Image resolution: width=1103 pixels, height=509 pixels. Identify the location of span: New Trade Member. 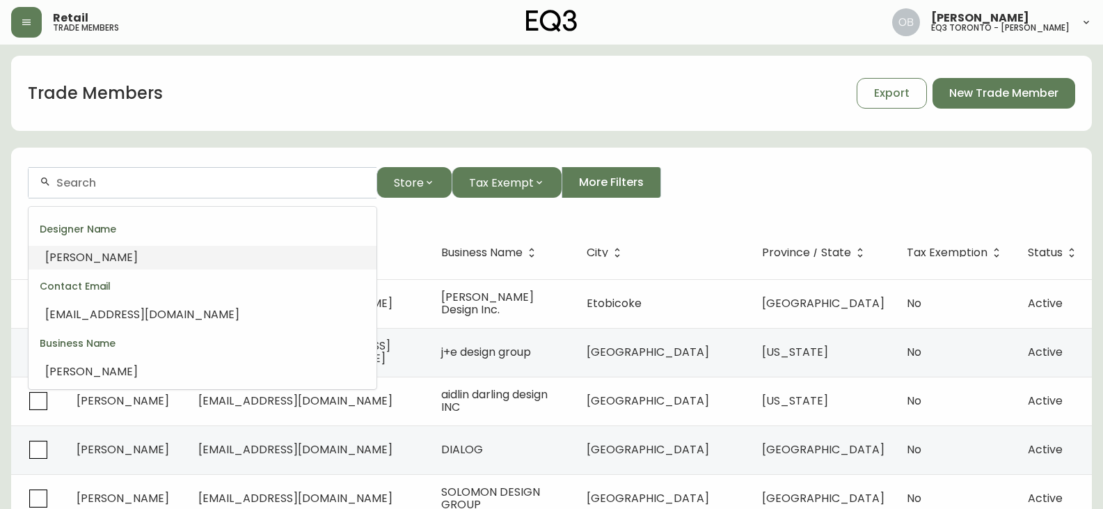
(1004, 93).